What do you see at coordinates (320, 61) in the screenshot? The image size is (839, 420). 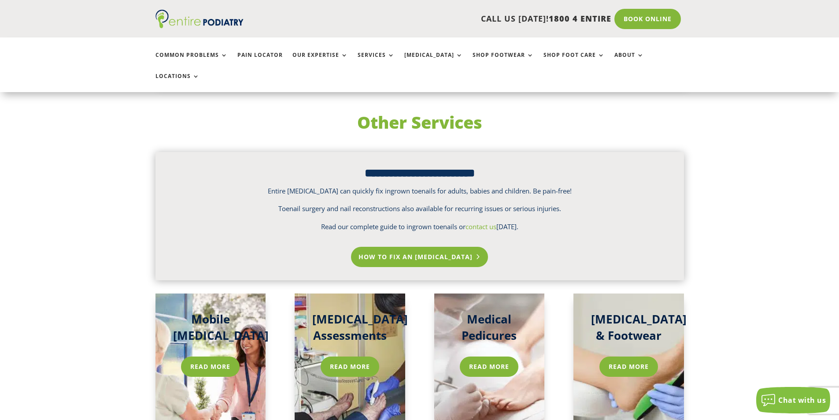 I see `a: Our Expertise` at bounding box center [320, 61].